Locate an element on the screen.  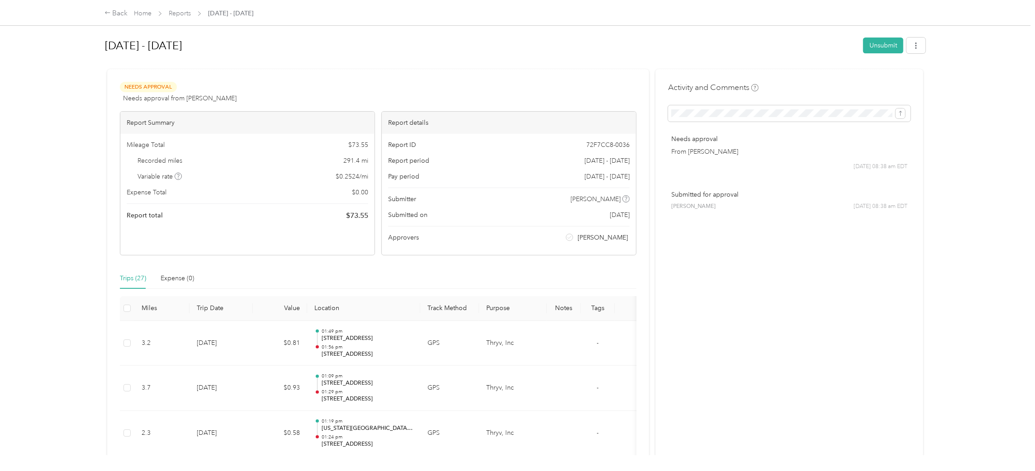
div: Trips (27) is located at coordinates (133, 279).